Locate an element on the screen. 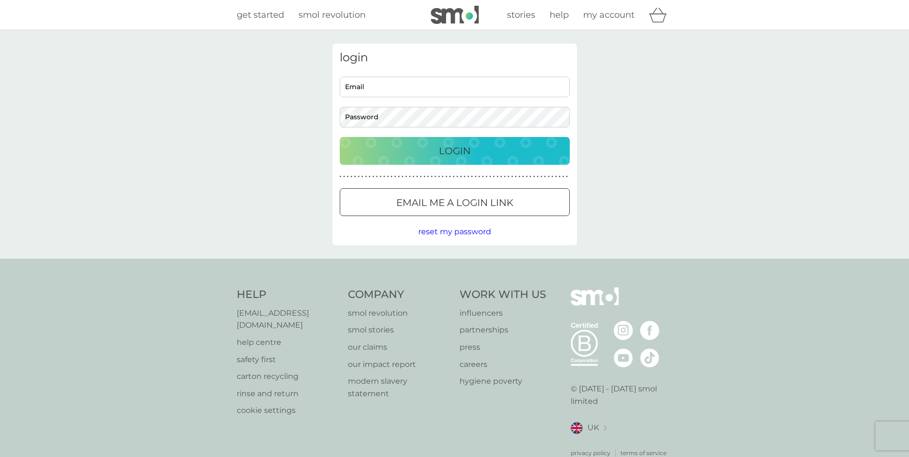  span: reset my password is located at coordinates (455, 231).